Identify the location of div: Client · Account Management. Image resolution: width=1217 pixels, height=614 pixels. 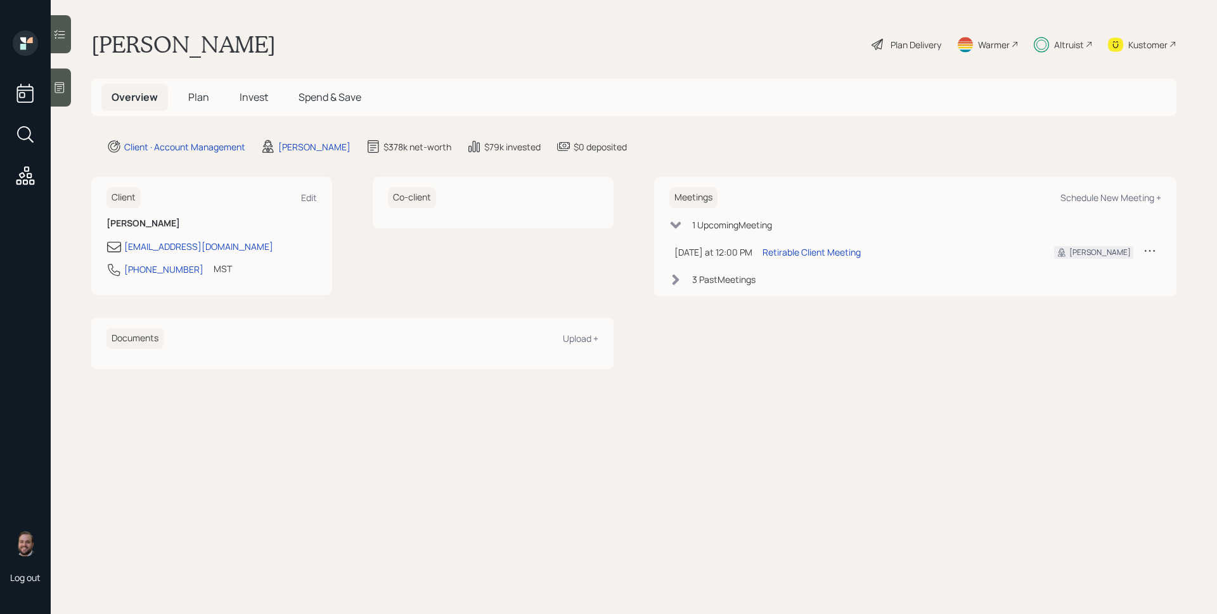
(184, 146).